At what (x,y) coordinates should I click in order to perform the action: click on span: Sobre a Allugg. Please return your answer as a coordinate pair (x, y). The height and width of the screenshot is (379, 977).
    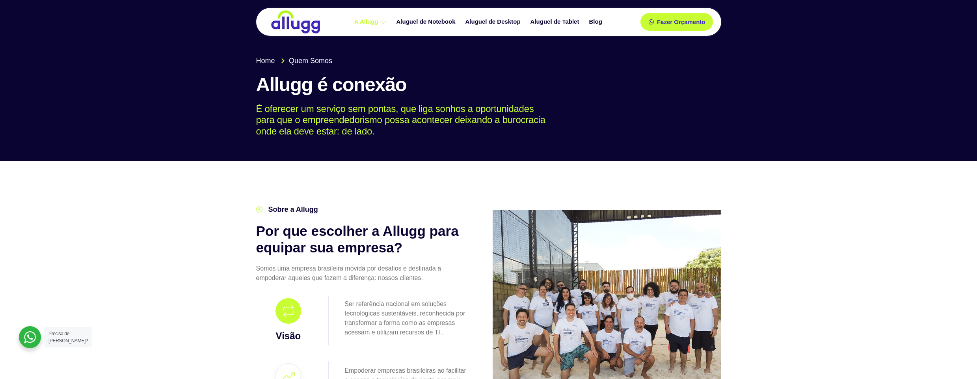
    Looking at the image, I should click on (292, 209).